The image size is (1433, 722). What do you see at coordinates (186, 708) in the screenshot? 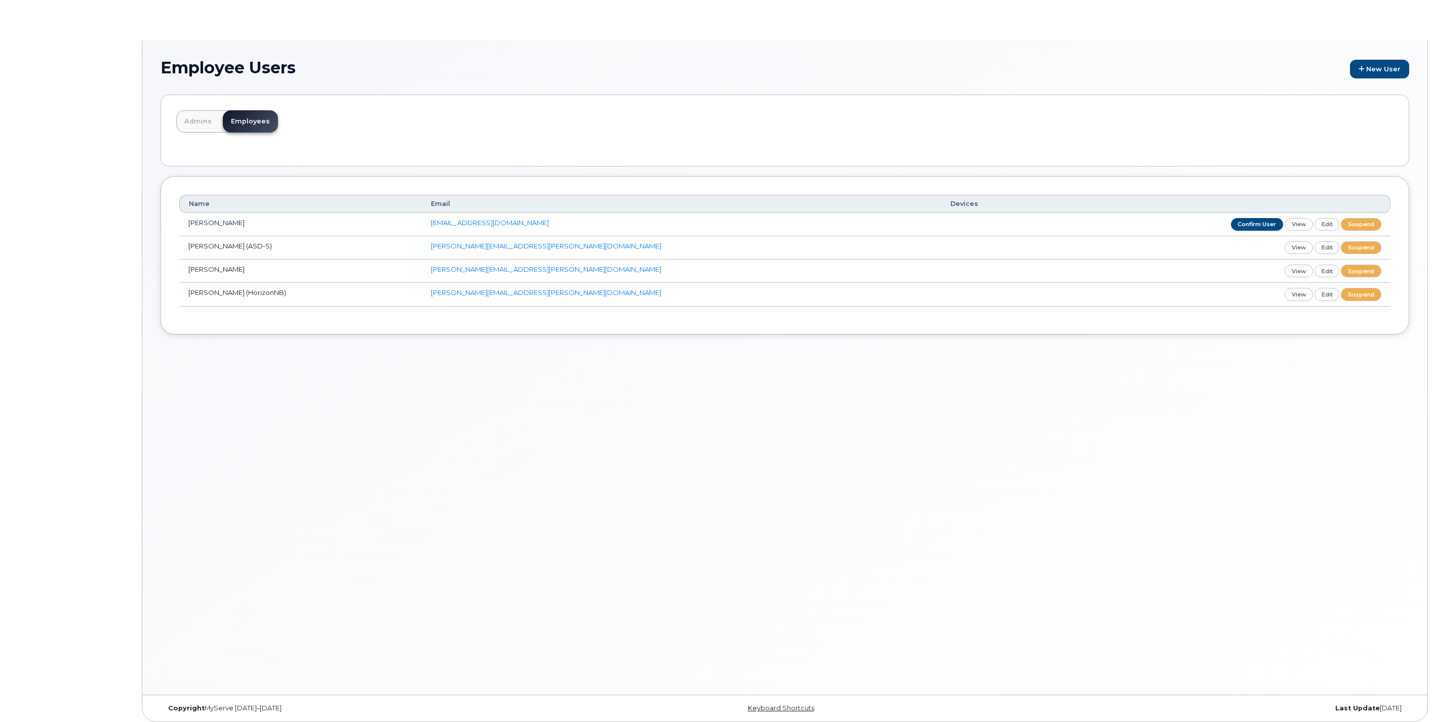
I see `strong: Copyright` at bounding box center [186, 708].